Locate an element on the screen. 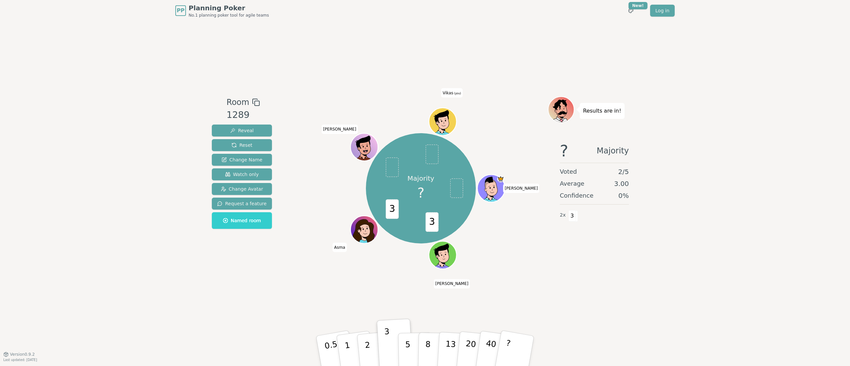 Image resolution: width=850 pixels, height=366 pixels. span: Reset is located at coordinates (242, 145).